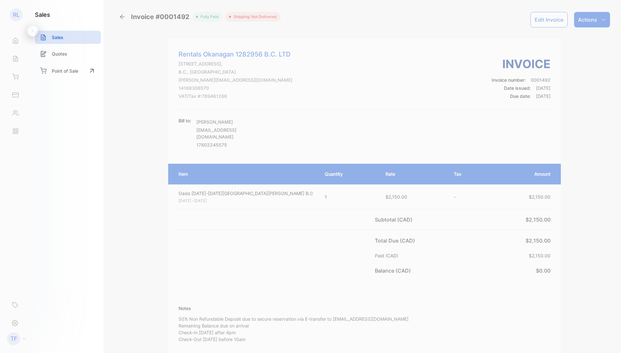 Image resolution: width=621 pixels, height=353 pixels. Describe the element at coordinates (235, 96) in the screenshot. I see `p: VAT/Tax #: 789461266` at that location.